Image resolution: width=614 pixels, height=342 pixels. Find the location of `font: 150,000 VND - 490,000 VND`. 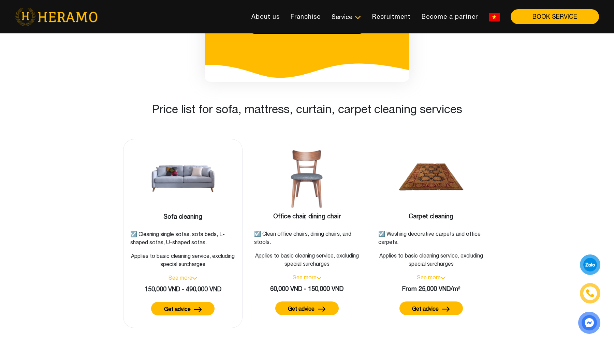

font: 150,000 VND - 490,000 VND is located at coordinates (183, 289).